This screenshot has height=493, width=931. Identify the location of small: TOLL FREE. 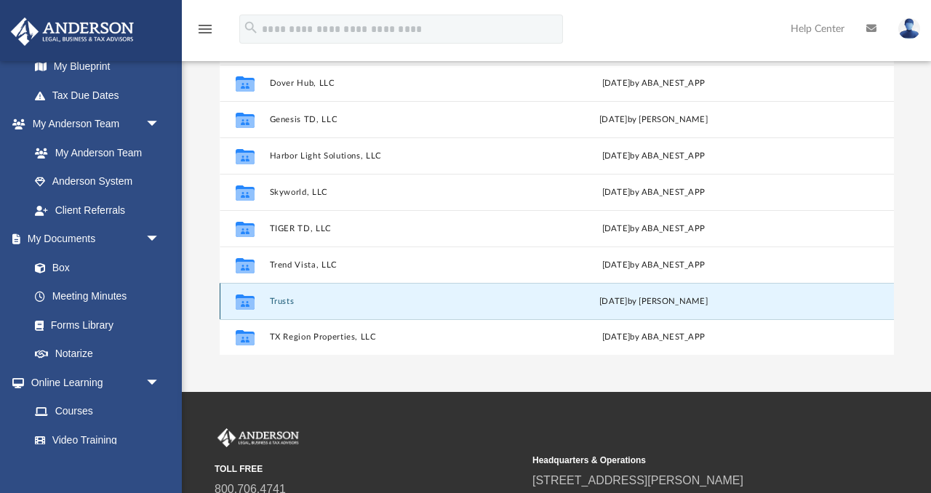
(368, 469).